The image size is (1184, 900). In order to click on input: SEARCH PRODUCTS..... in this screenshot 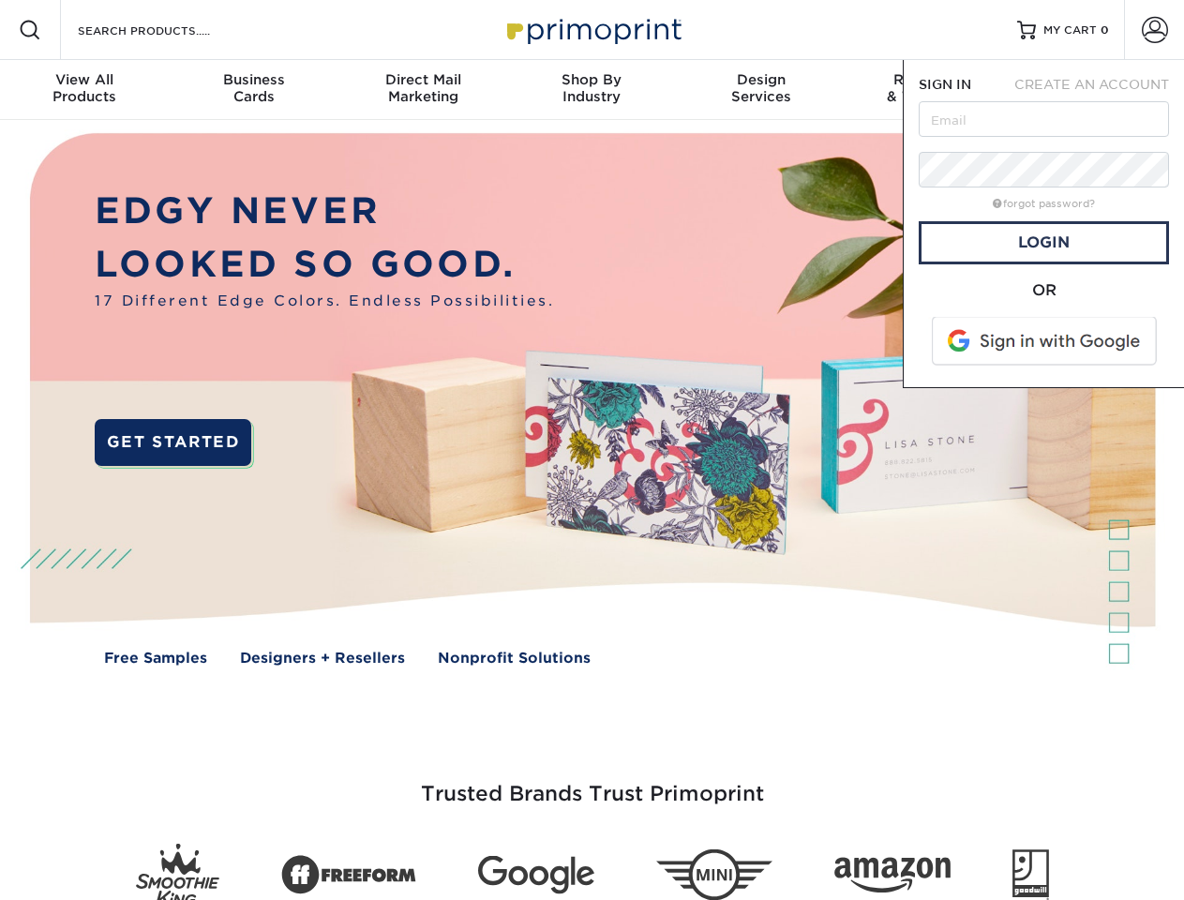, I will do `click(167, 30)`.